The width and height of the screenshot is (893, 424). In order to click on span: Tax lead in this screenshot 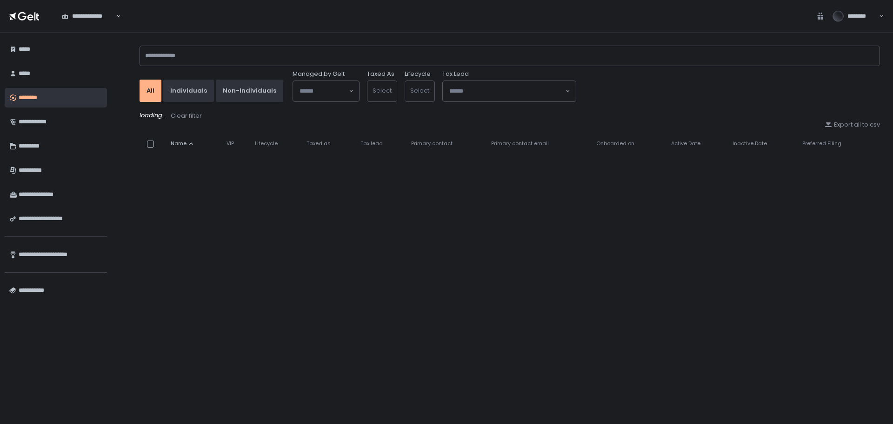, I will do `click(372, 143)`.